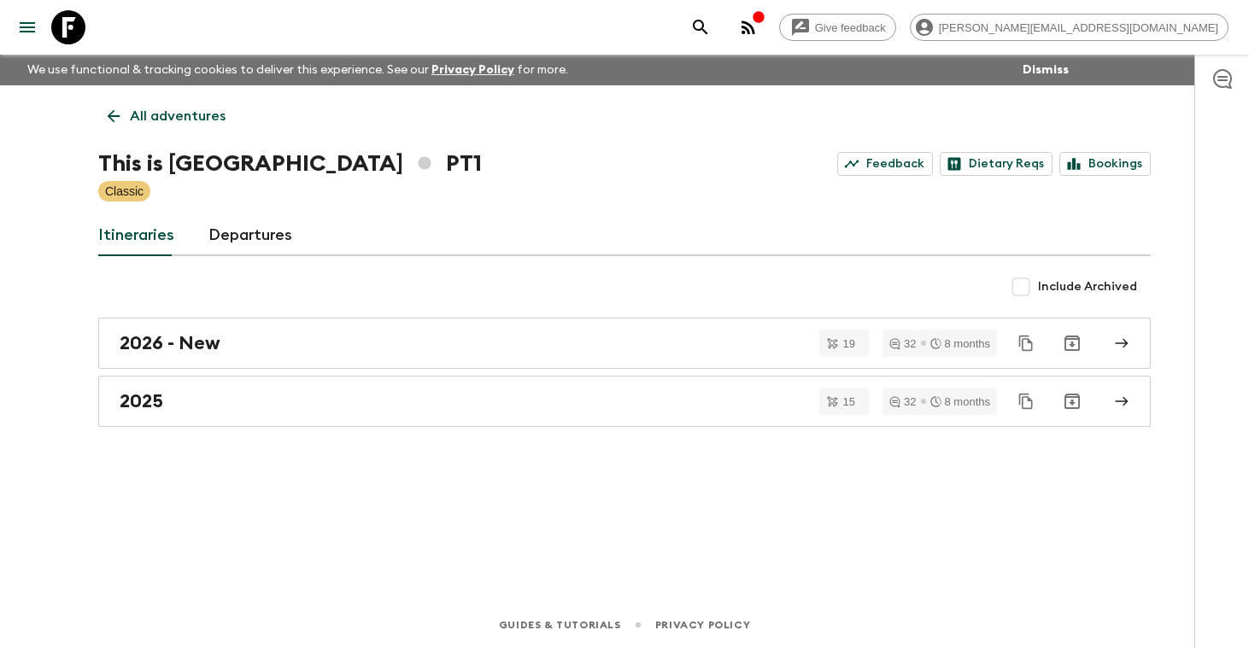 This screenshot has height=648, width=1249. Describe the element at coordinates (1105, 164) in the screenshot. I see `a: Bookings` at that location.